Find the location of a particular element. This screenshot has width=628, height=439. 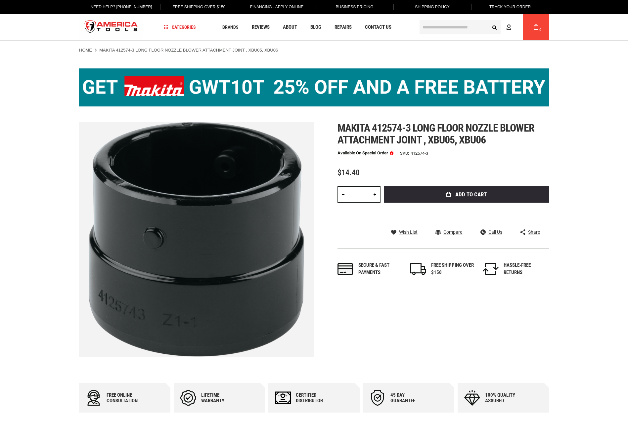

a: Call Us is located at coordinates (491, 232).